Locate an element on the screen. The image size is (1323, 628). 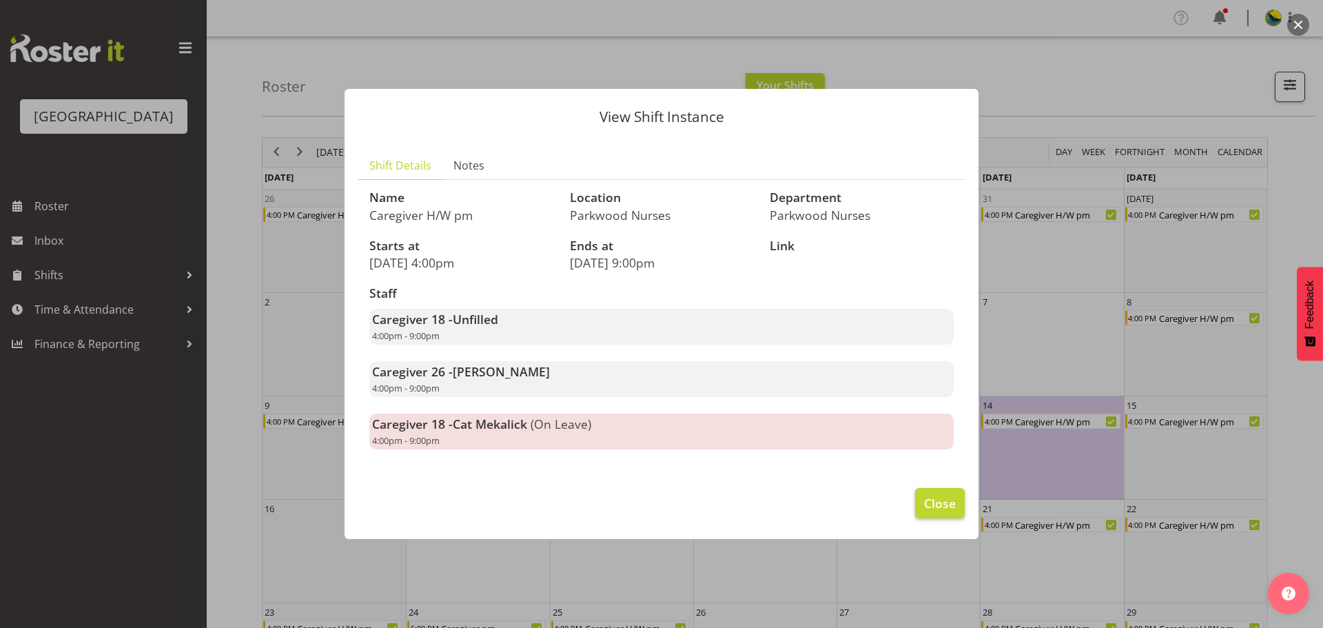
strong: Caregiver 26 - is located at coordinates (461, 371).